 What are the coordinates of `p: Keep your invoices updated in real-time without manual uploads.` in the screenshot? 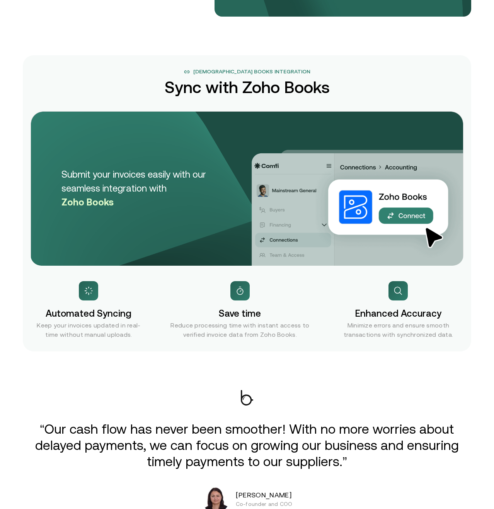 It's located at (88, 330).